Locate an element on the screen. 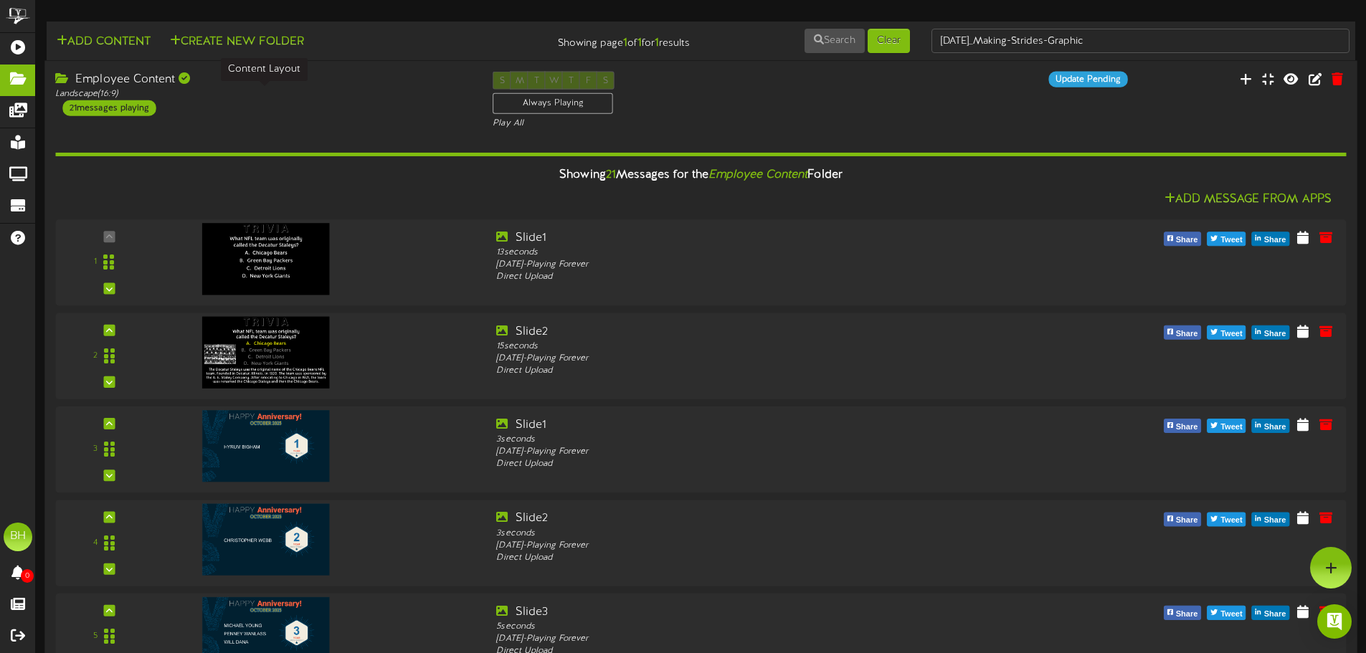 The height and width of the screenshot is (653, 1366). div: 13 seconds is located at coordinates (754, 252).